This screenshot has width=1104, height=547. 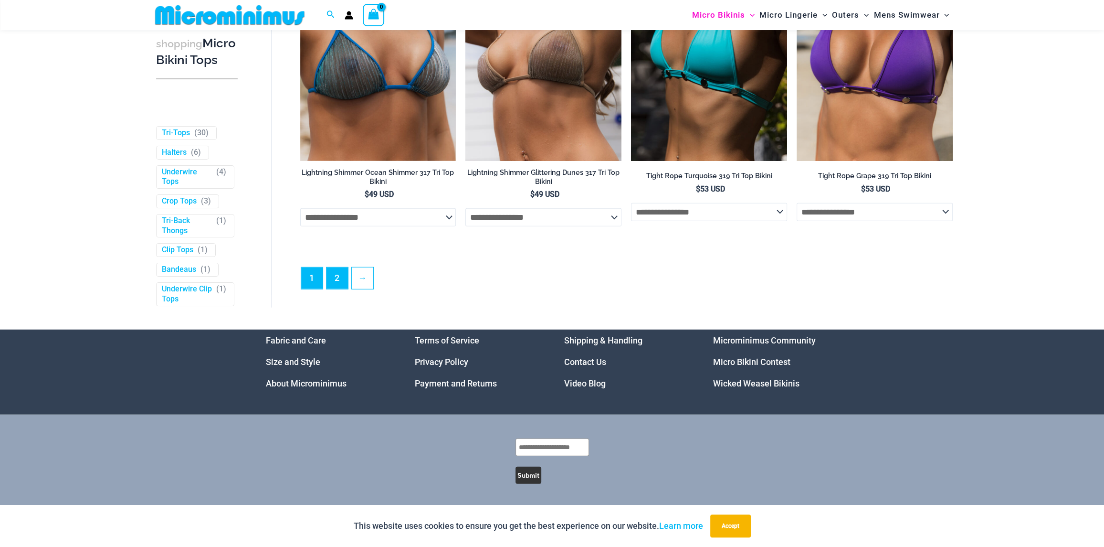 I want to click on h2: Tight Rope Turquoise 319 Tri Top Bikini, so click(x=709, y=176).